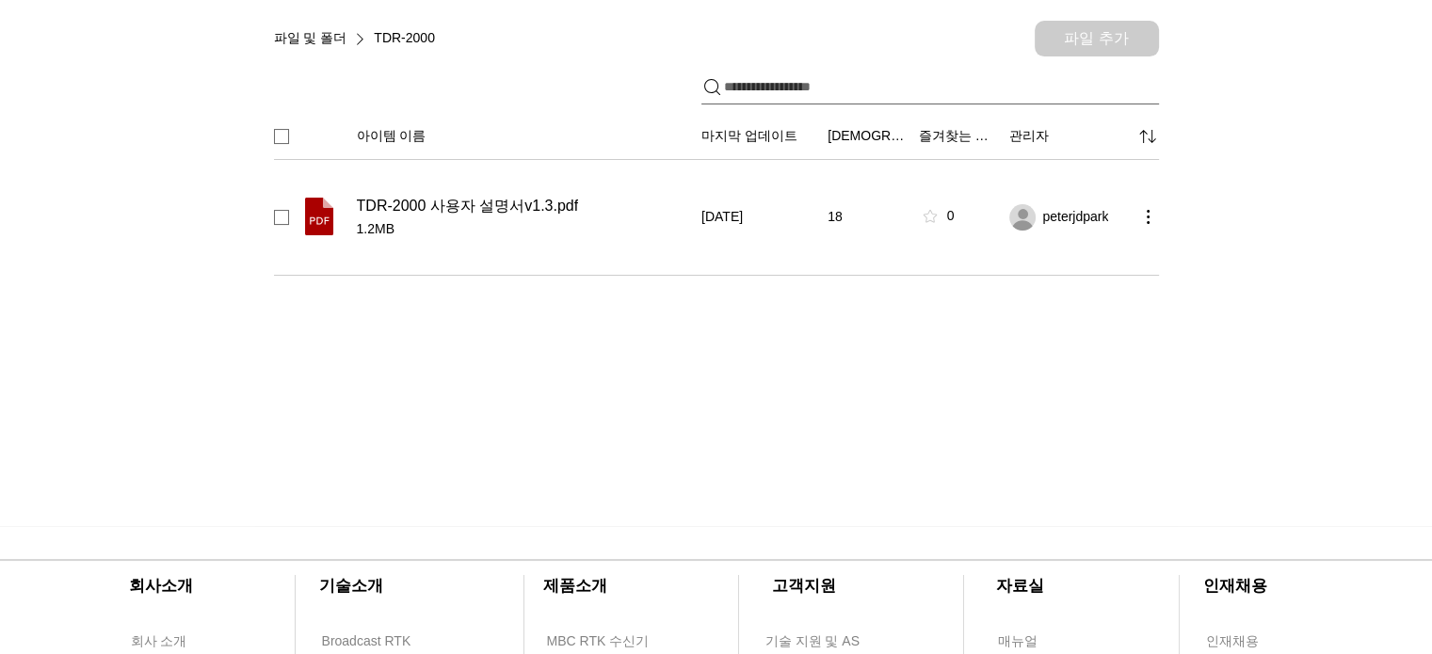 Image resolution: width=1432 pixels, height=654 pixels. Describe the element at coordinates (812, 642) in the screenshot. I see `span: 기술 지원 및 AS` at that location.